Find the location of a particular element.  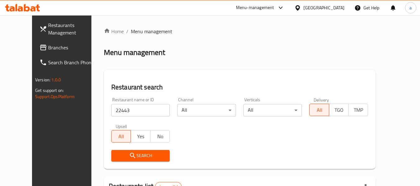

span: Branches is located at coordinates (73, 48).